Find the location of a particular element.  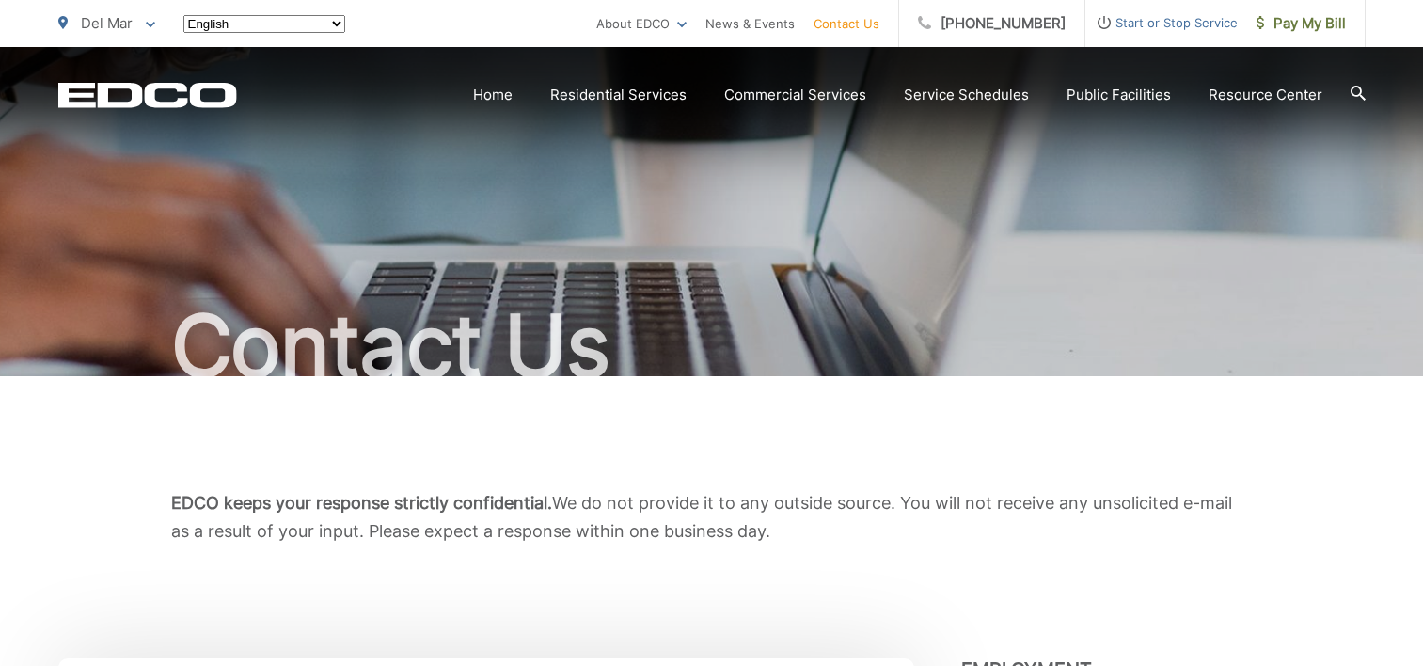

a: About EDCO is located at coordinates (641, 24).